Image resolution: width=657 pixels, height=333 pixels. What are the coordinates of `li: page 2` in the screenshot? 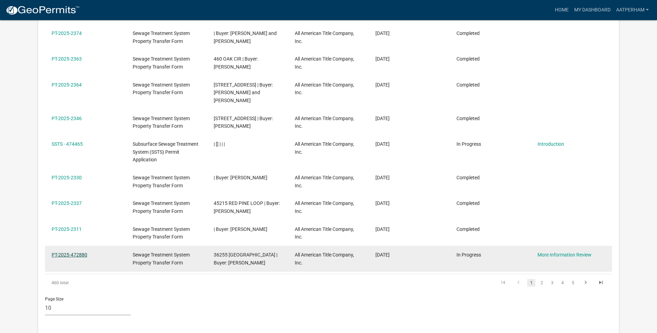 It's located at (542, 283).